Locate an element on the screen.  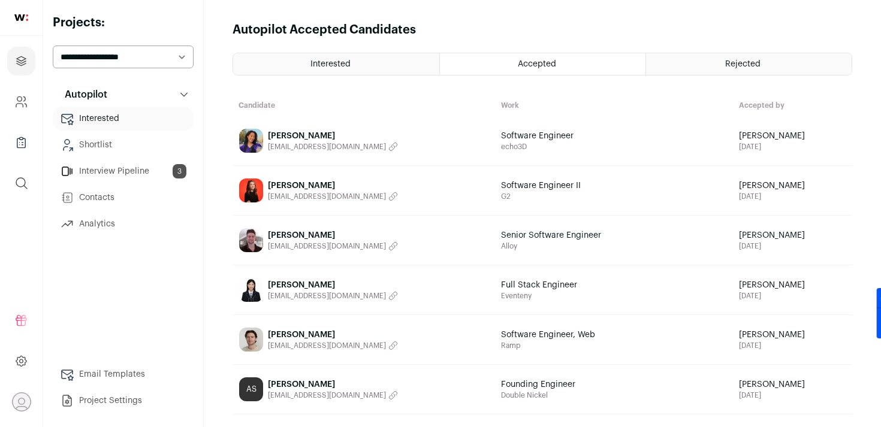
a: Email Templates is located at coordinates (123, 375).